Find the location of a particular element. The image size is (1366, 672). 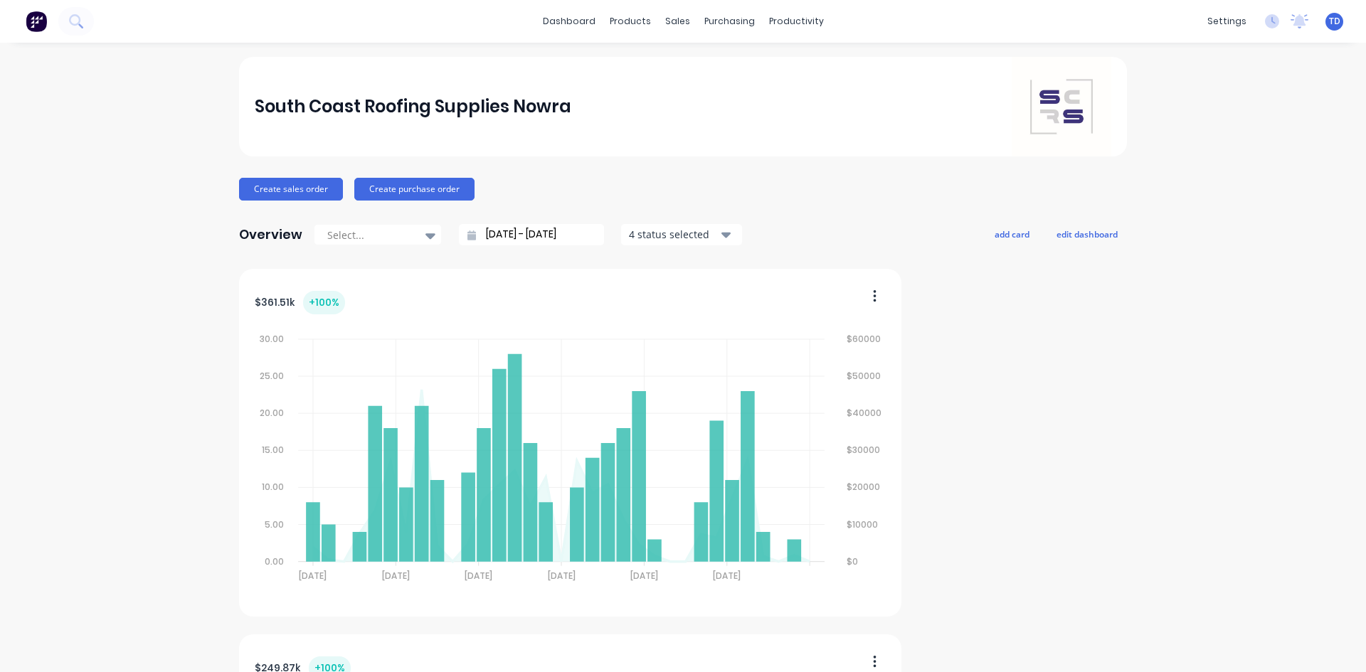

tspan: 5.00 is located at coordinates (274, 524).